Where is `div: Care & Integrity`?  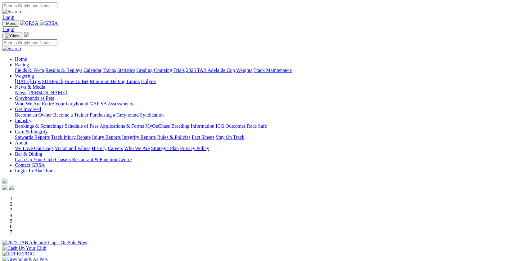 div: Care & Integrity is located at coordinates (271, 137).